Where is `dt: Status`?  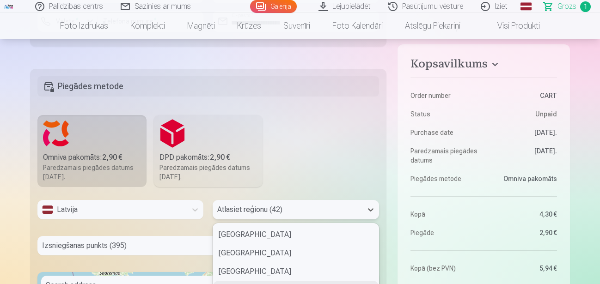 dt: Status is located at coordinates (445, 114).